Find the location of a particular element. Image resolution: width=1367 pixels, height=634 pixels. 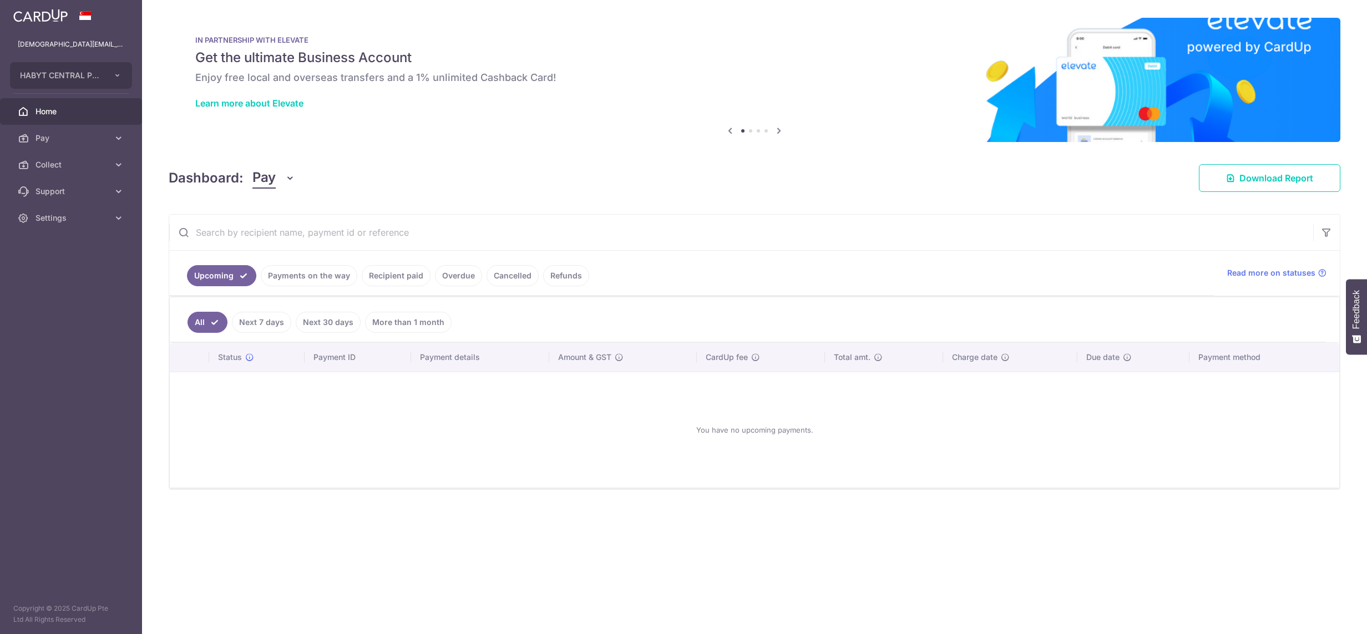

button: Feedback - Show survey is located at coordinates (1356, 317).